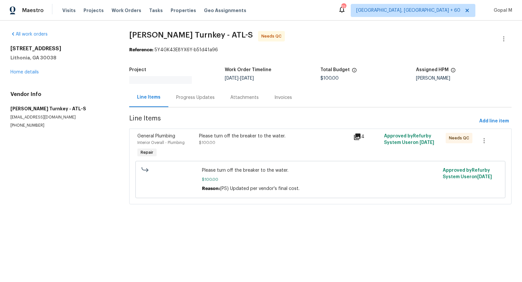 The height and width of the screenshot is (282, 522). What do you see at coordinates (195, 97) in the screenshot?
I see `div: Progress Updates` at bounding box center [195, 97].